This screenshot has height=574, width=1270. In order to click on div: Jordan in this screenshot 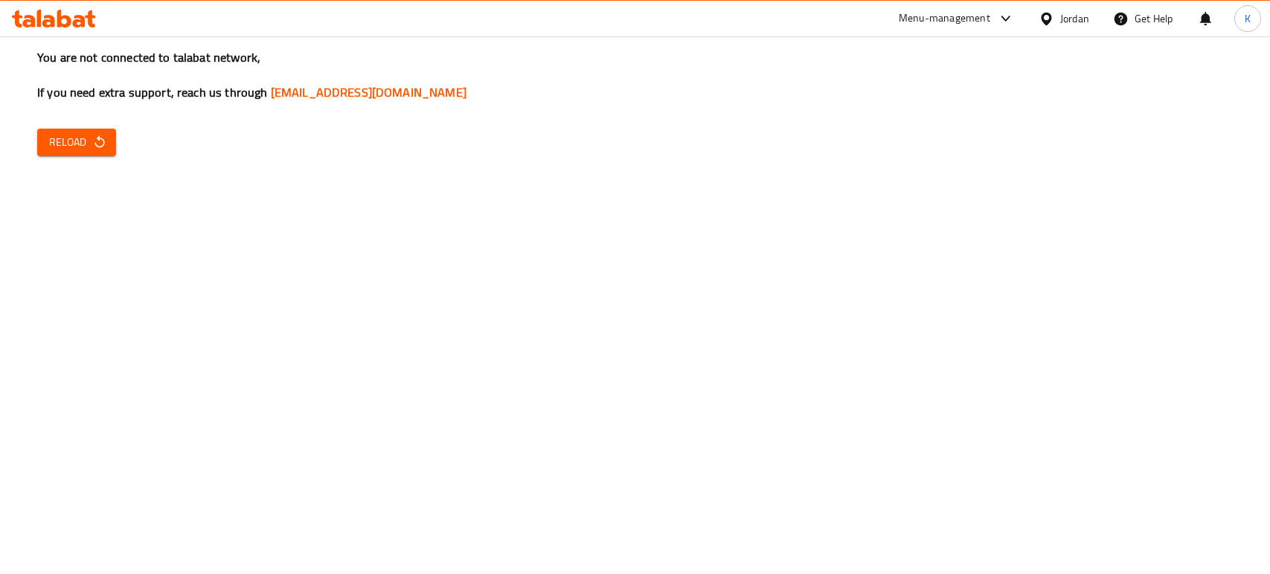, I will do `click(1074, 19)`.